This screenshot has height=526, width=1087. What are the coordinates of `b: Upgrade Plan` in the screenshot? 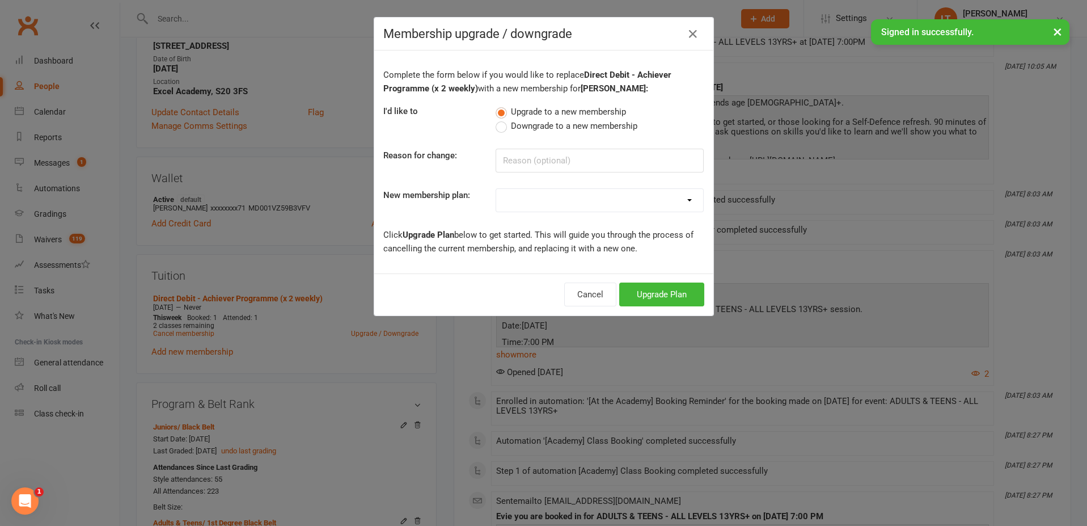 It's located at (428, 235).